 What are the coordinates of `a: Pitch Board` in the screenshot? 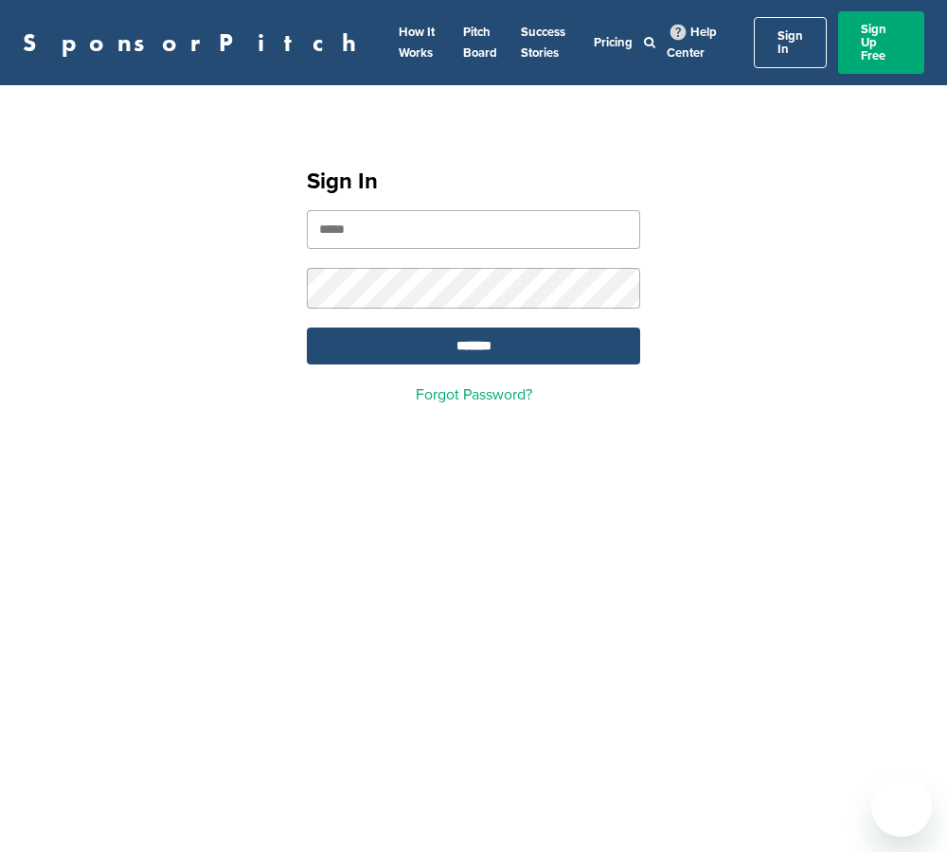 It's located at (480, 43).